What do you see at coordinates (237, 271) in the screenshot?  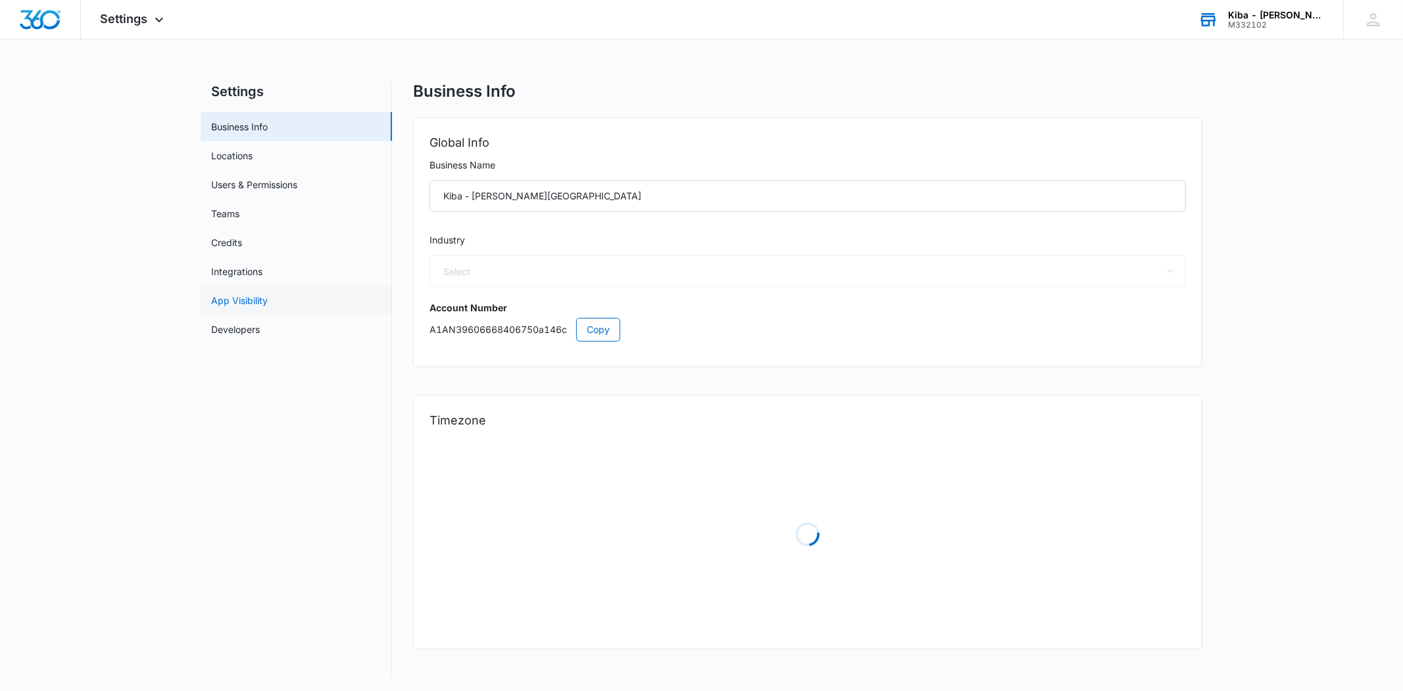 I see `a: Integrations` at bounding box center [237, 271].